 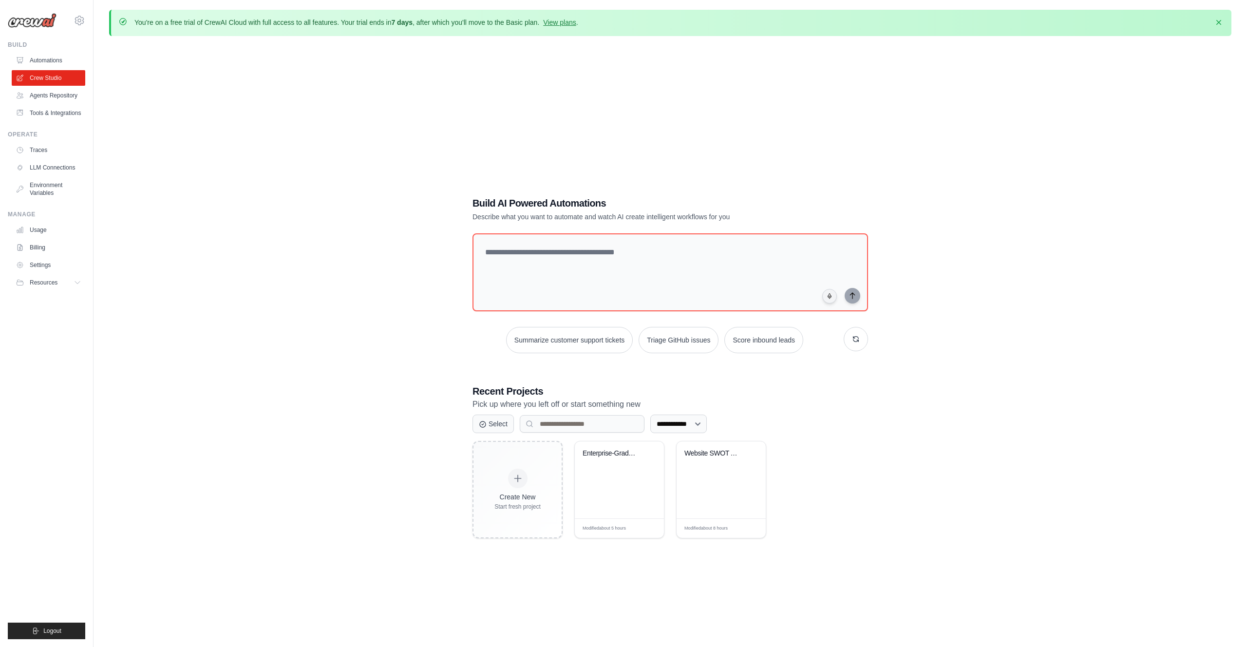 What do you see at coordinates (52, 631) in the screenshot?
I see `span: Logout` at bounding box center [52, 631].